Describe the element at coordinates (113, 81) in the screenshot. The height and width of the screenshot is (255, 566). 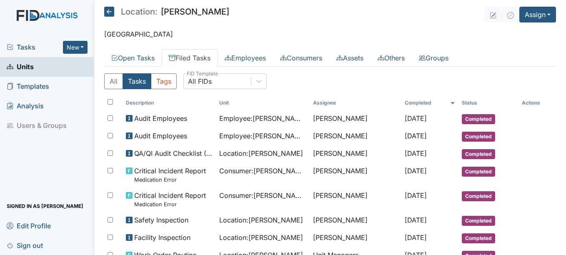
I see `button: All` at that location.